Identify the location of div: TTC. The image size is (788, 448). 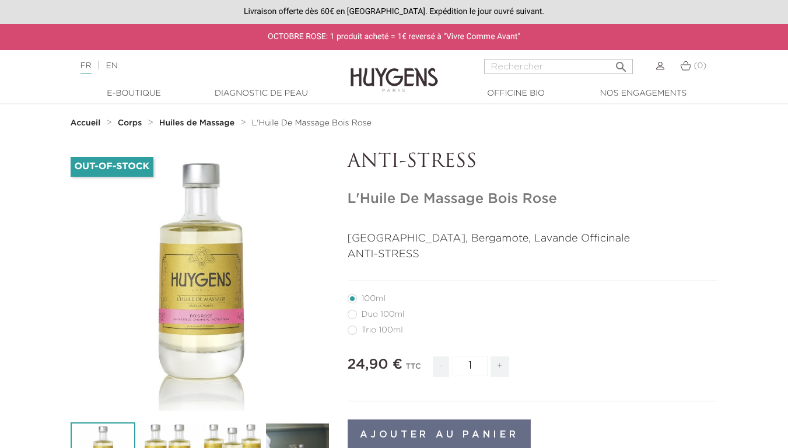
(413, 370).